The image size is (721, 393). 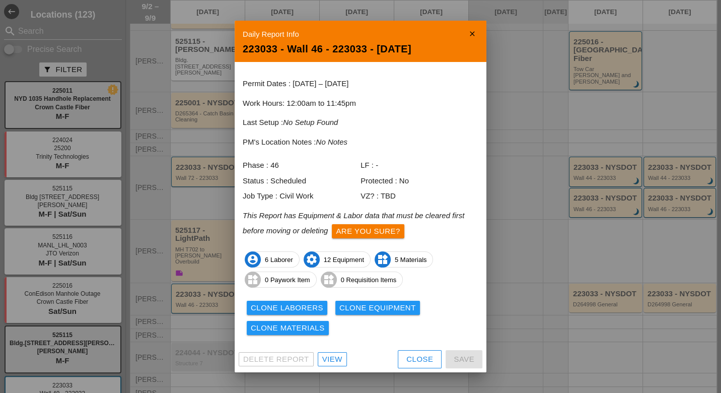 I want to click on i: account_circle, so click(x=253, y=259).